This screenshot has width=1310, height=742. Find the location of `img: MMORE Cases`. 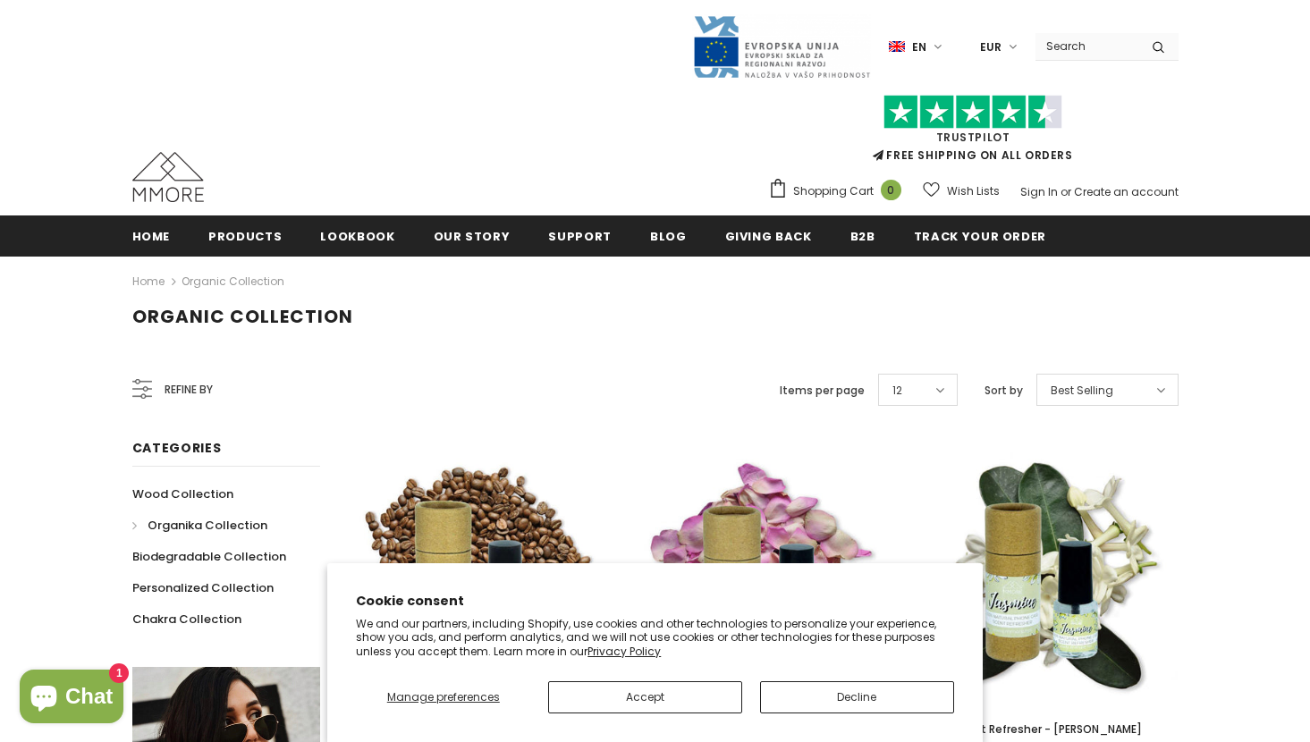

img: MMORE Cases is located at coordinates (168, 177).